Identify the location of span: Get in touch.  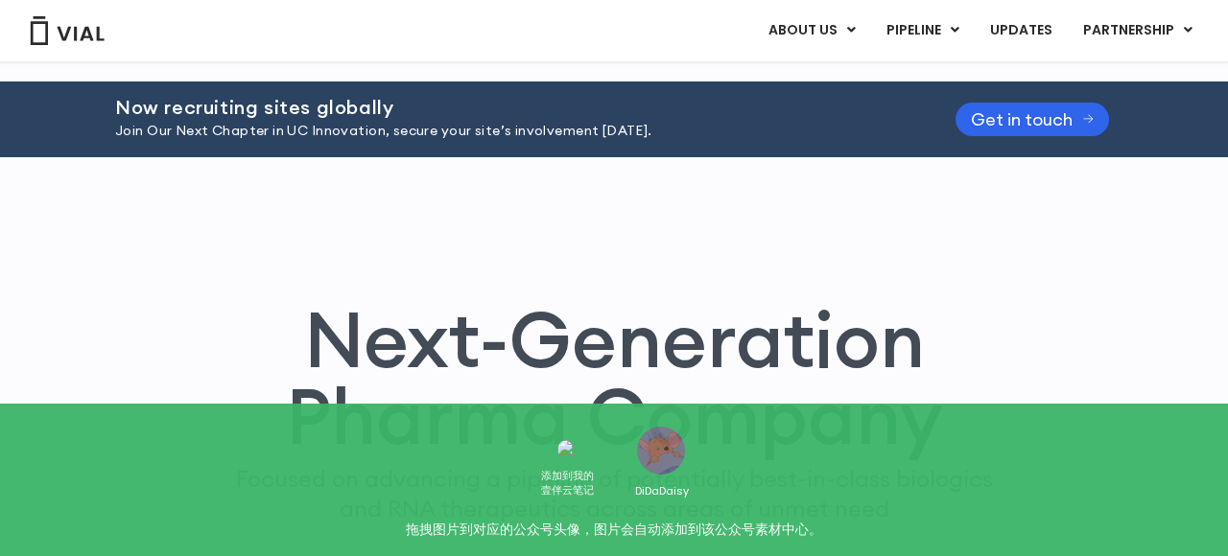
(1022, 119).